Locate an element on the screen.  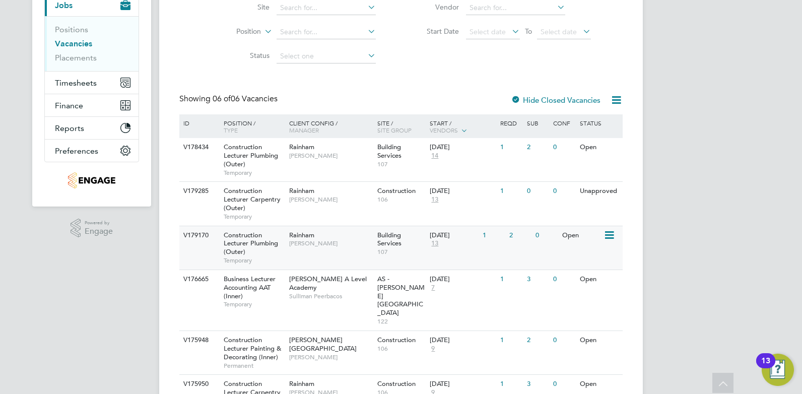
span: Construction Lecturer Plumbing (Outer) is located at coordinates (251, 155).